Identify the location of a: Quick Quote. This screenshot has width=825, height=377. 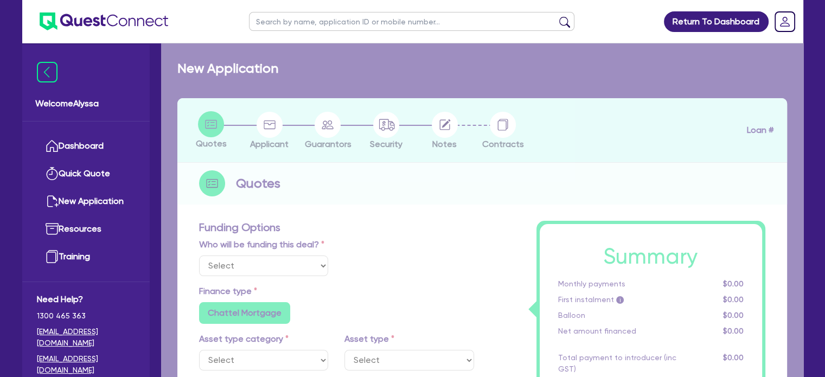
(86, 174).